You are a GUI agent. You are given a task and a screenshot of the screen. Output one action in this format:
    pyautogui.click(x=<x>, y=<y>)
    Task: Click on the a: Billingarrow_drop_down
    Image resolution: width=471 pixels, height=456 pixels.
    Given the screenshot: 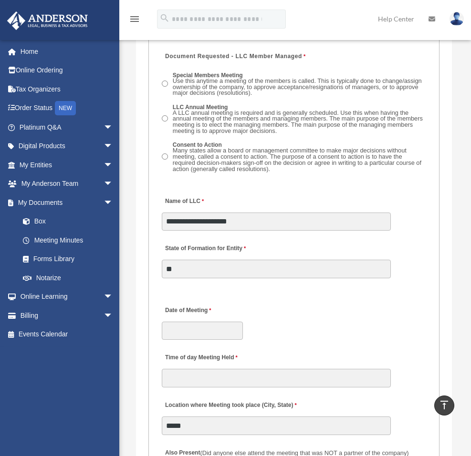 What is the action you would take?
    pyautogui.click(x=67, y=316)
    